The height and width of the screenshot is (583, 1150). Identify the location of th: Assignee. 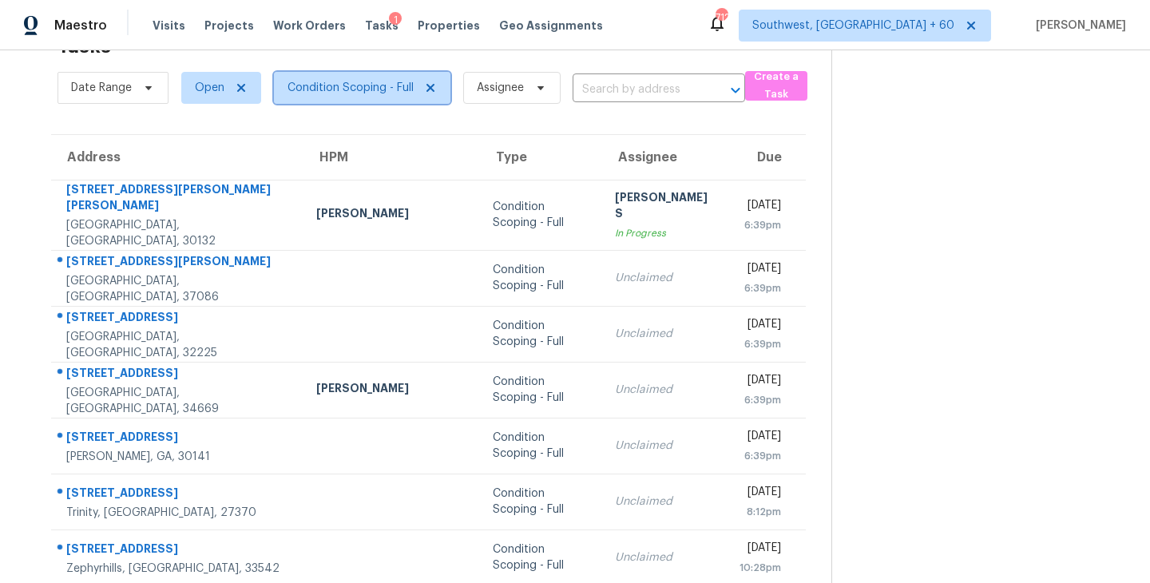
(664, 157).